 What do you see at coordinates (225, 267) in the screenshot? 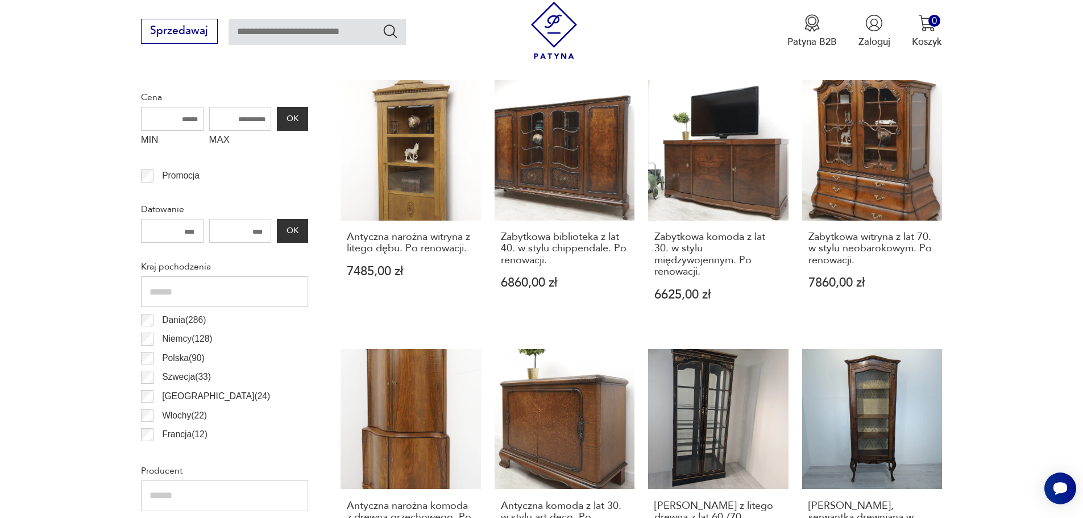
I see `p: Kraj pochodzenia` at bounding box center [225, 267].